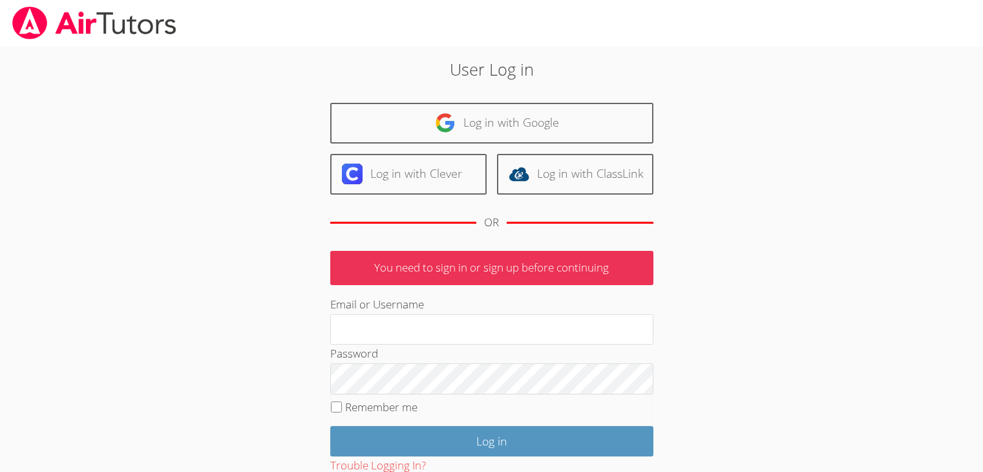 This screenshot has width=983, height=472. I want to click on a: Log in with ClassLink, so click(575, 174).